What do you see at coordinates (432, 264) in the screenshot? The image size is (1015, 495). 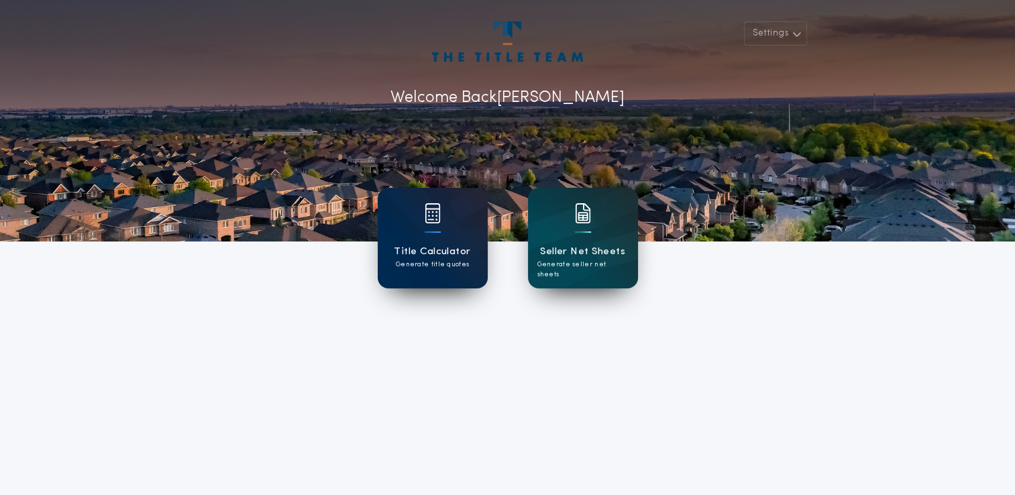 I see `p: Generate title quotes` at bounding box center [432, 264].